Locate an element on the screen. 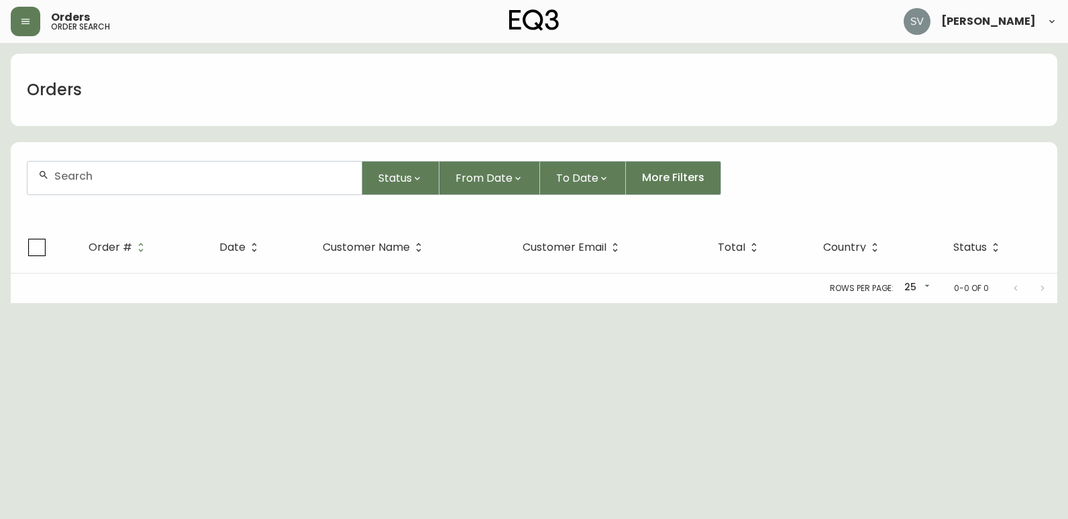 This screenshot has height=519, width=1068. input: Search is located at coordinates (203, 176).